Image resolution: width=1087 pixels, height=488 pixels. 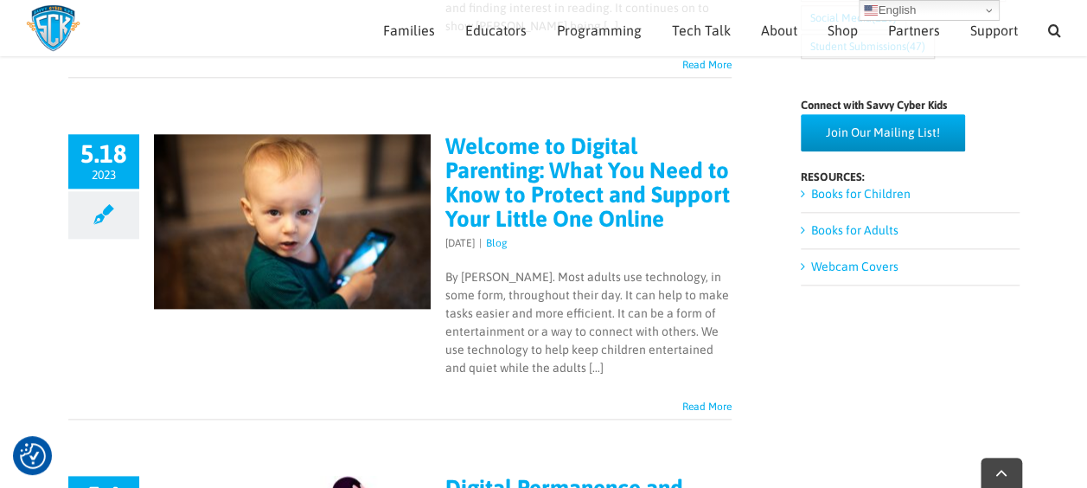 I want to click on a: Books for Children, so click(x=861, y=194).